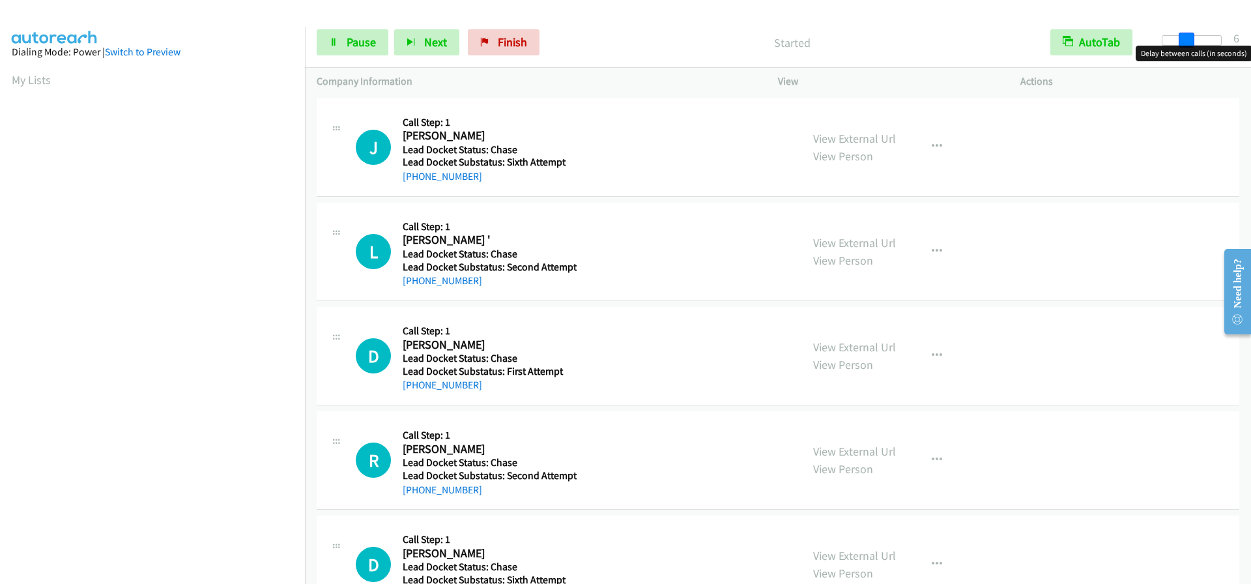  What do you see at coordinates (536, 81) in the screenshot?
I see `p: Company Information` at bounding box center [536, 81].